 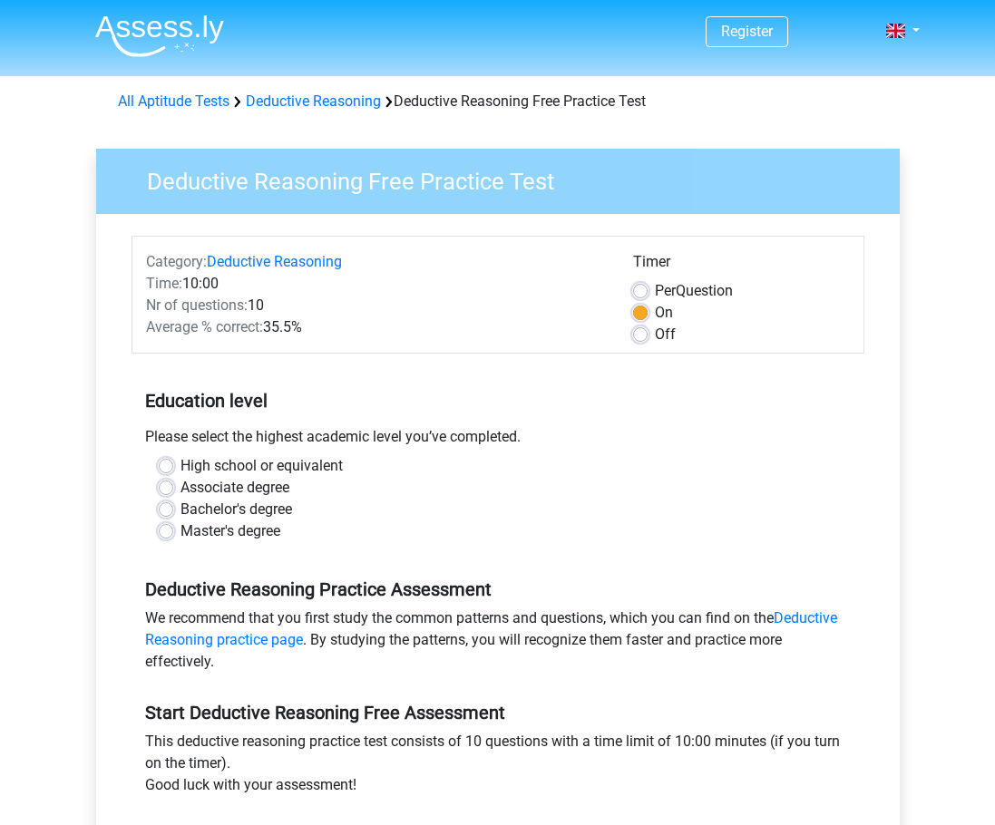 I want to click on h5: Education level, so click(x=498, y=401).